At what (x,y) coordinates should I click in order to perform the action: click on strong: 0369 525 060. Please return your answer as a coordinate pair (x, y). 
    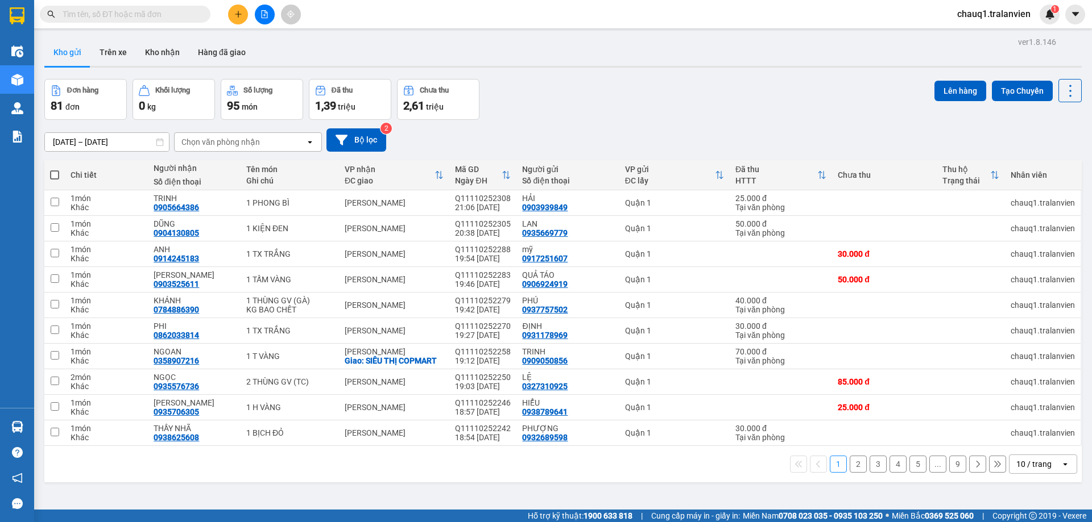
    Looking at the image, I should click on (949, 516).